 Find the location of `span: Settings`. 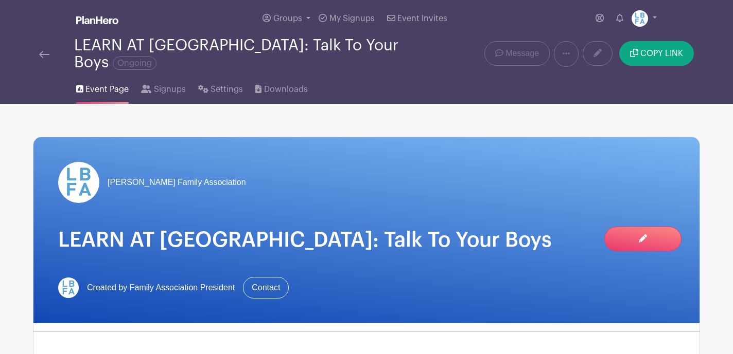

span: Settings is located at coordinates (226, 90).